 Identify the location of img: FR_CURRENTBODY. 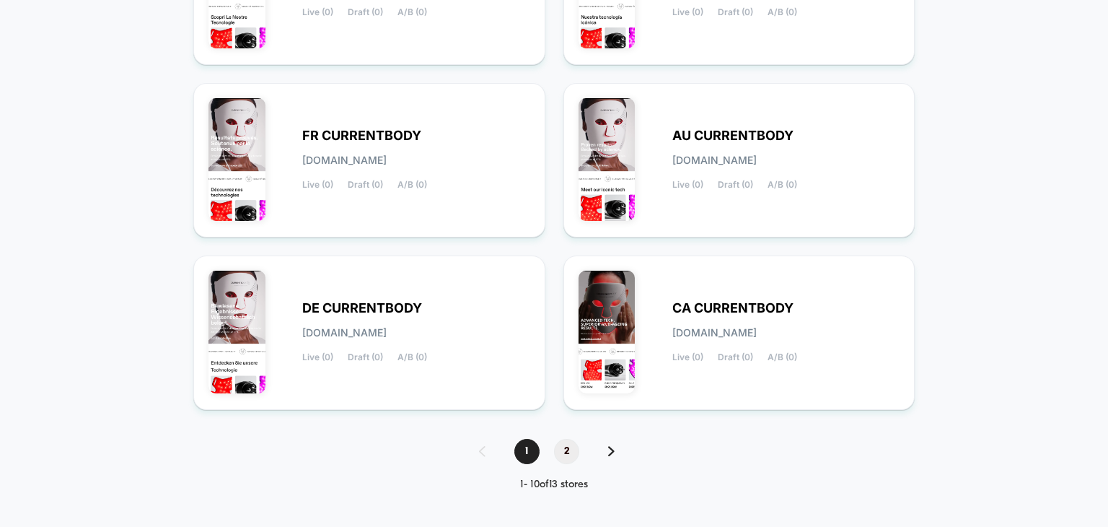
(237, 159).